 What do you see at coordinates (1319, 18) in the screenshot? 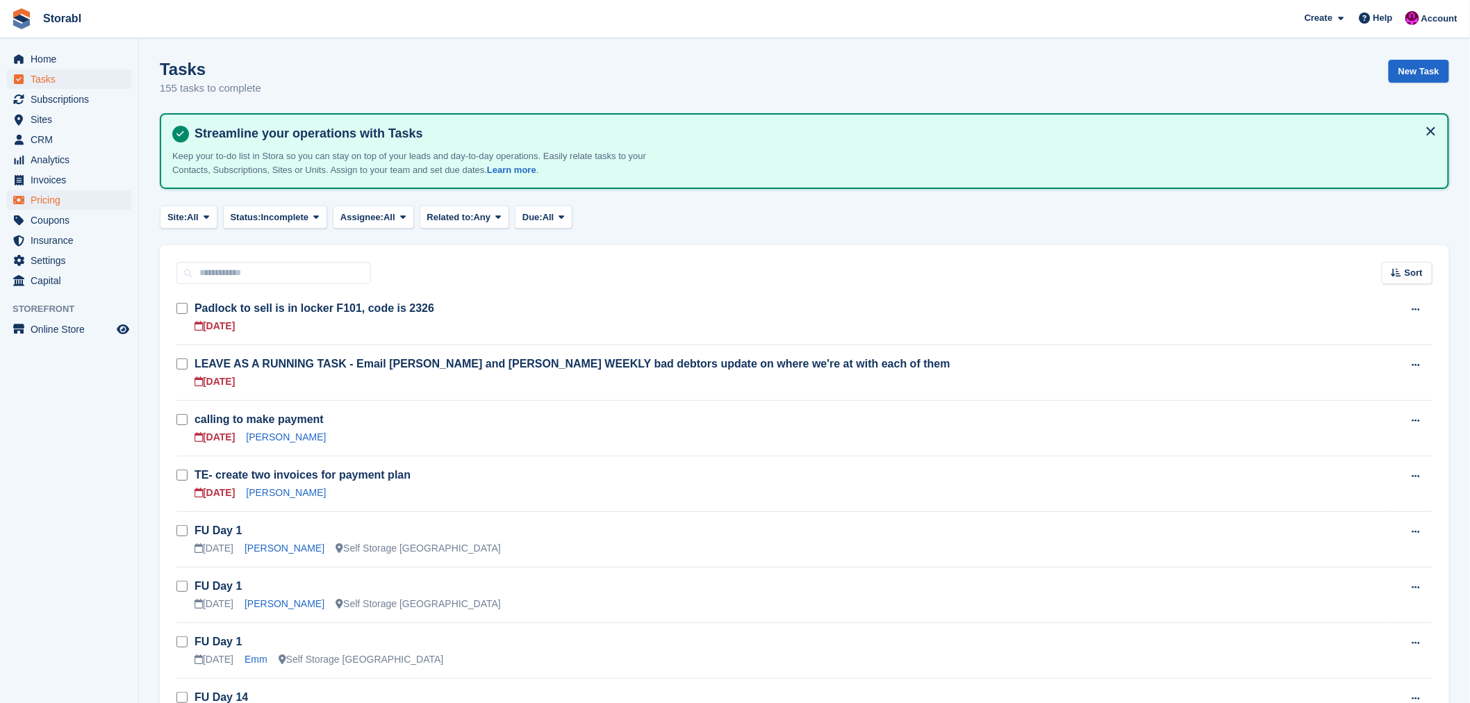
I see `span: Create` at bounding box center [1319, 18].